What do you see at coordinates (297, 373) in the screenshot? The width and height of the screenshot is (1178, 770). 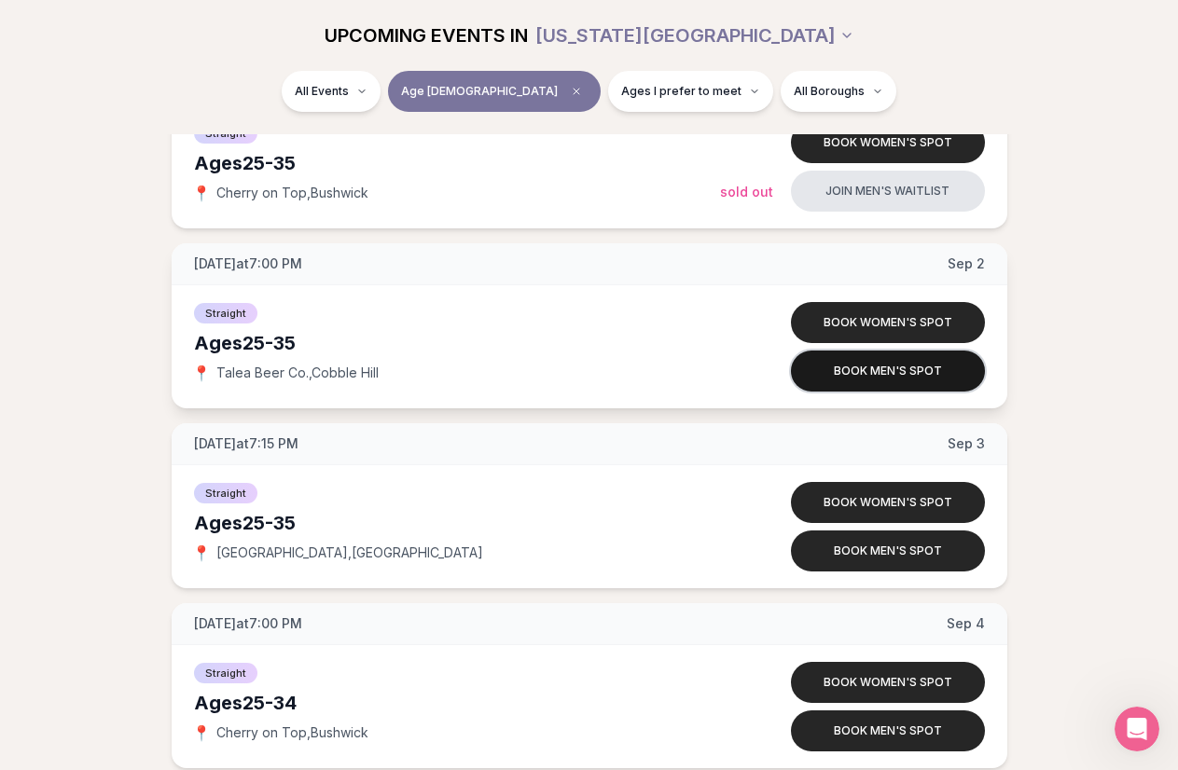 I see `span: Talea Beer Co. , Cobble Hill` at bounding box center [297, 373].